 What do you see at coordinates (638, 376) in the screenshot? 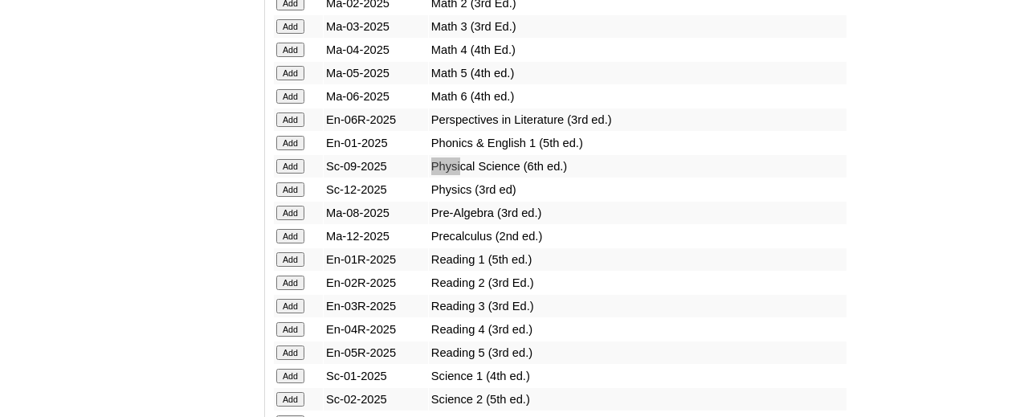
I see `td: Science 1 (4th ed.)` at bounding box center [638, 376].